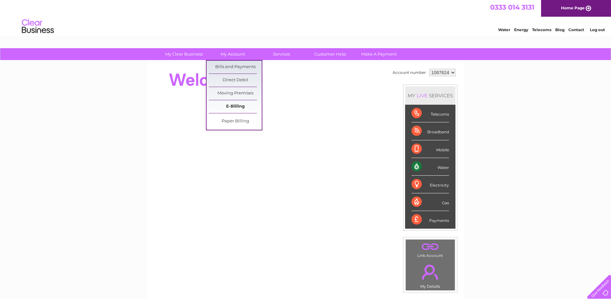 The width and height of the screenshot is (611, 299). I want to click on a: E-Billing, so click(235, 106).